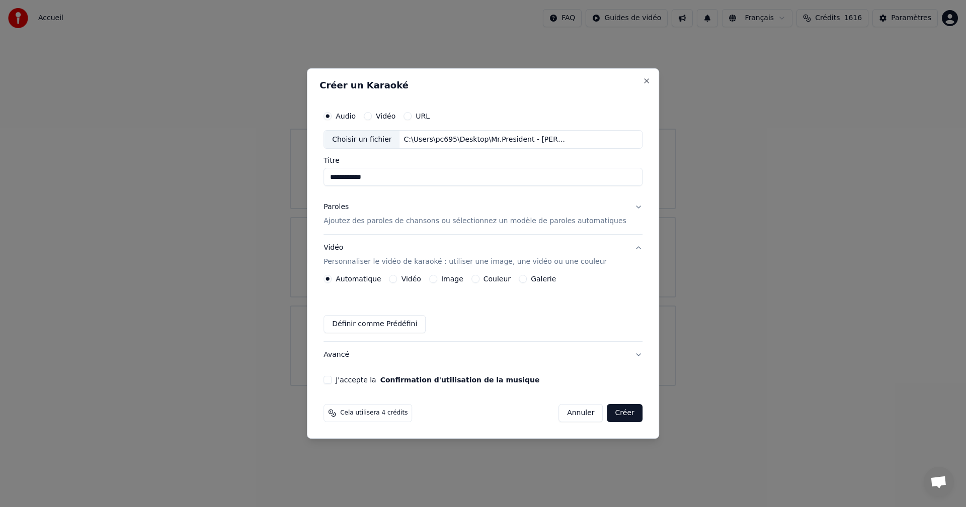  I want to click on button: Définir comme Prédéfini, so click(374, 324).